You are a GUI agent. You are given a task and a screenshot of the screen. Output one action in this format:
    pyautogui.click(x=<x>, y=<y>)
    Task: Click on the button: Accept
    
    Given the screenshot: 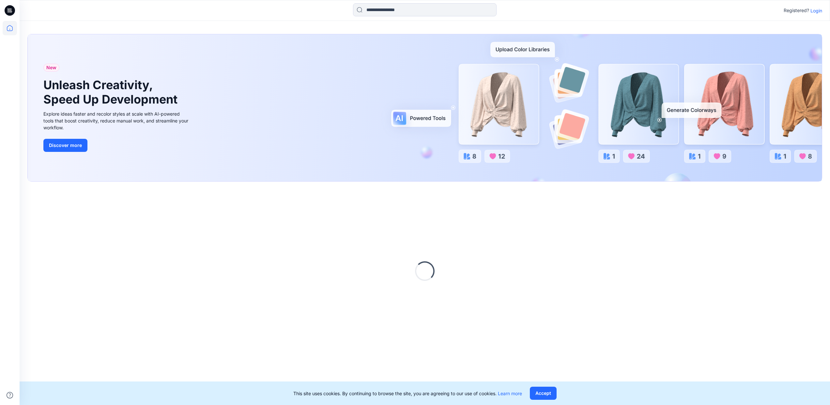 What is the action you would take?
    pyautogui.click(x=544, y=393)
    